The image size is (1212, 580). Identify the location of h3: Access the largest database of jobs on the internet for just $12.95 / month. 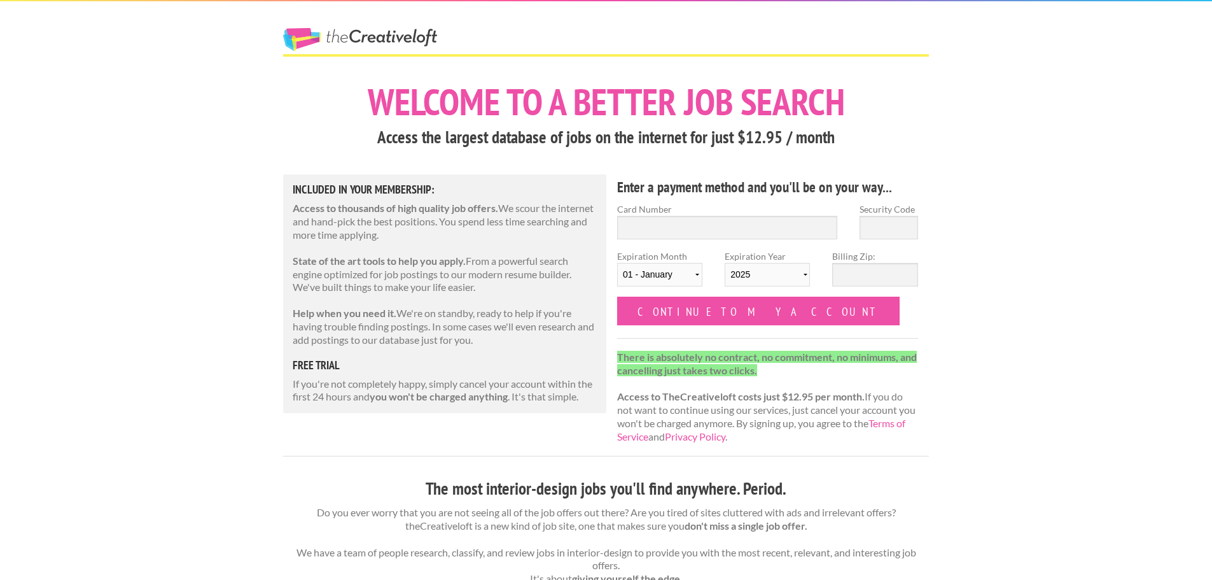
(606, 137).